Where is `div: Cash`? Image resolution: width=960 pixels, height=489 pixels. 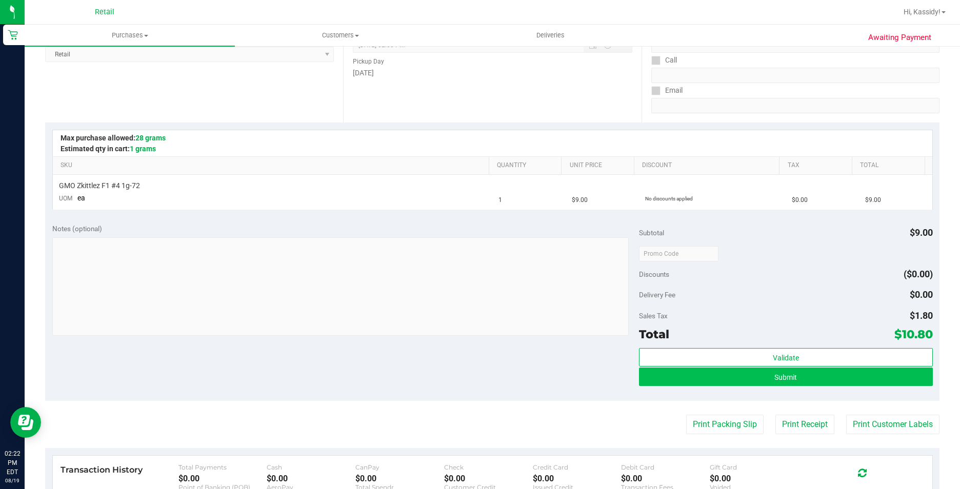
div: Cash is located at coordinates (311, 467).